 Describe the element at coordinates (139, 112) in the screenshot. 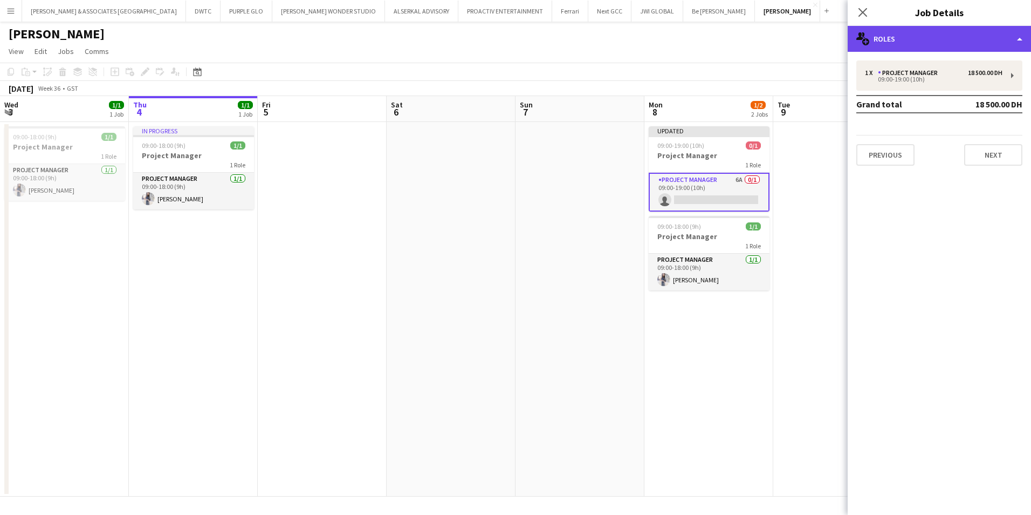

I see `span: 4` at that location.